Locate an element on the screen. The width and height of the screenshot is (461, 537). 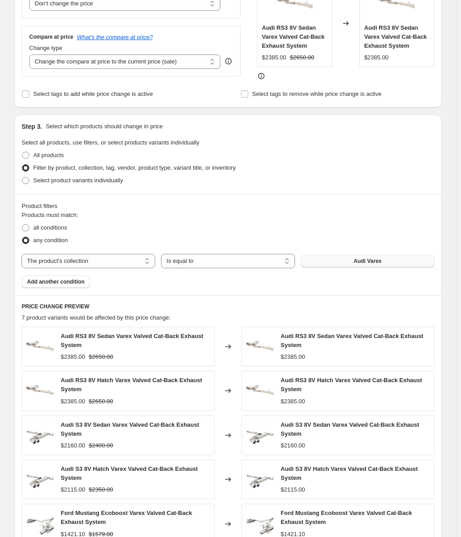
h6: PRICE CHANGE PREVIEW is located at coordinates (228, 306).